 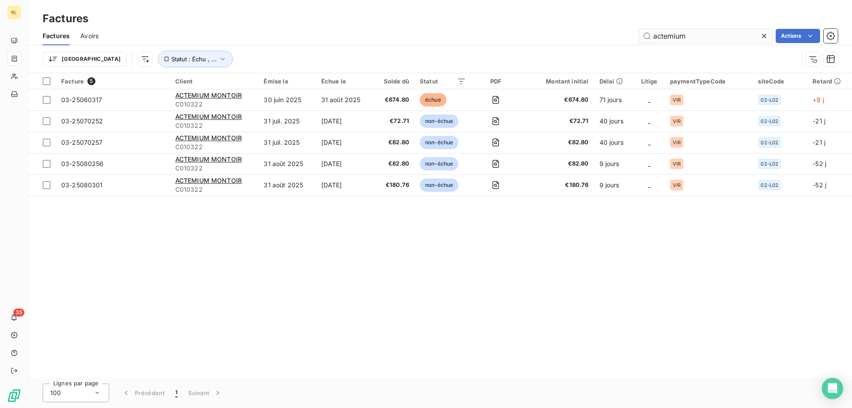 What do you see at coordinates (706, 36) in the screenshot?
I see `input: Rechercher` at bounding box center [706, 36].